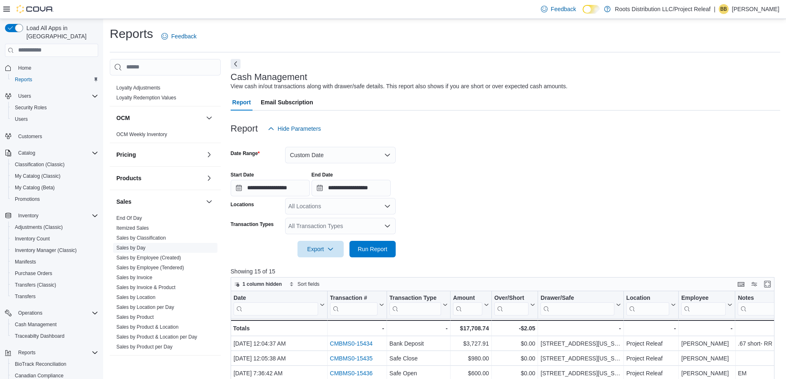 The height and width of the screenshot is (379, 786). Describe the element at coordinates (165, 284) in the screenshot. I see `div: Sales` at that location.